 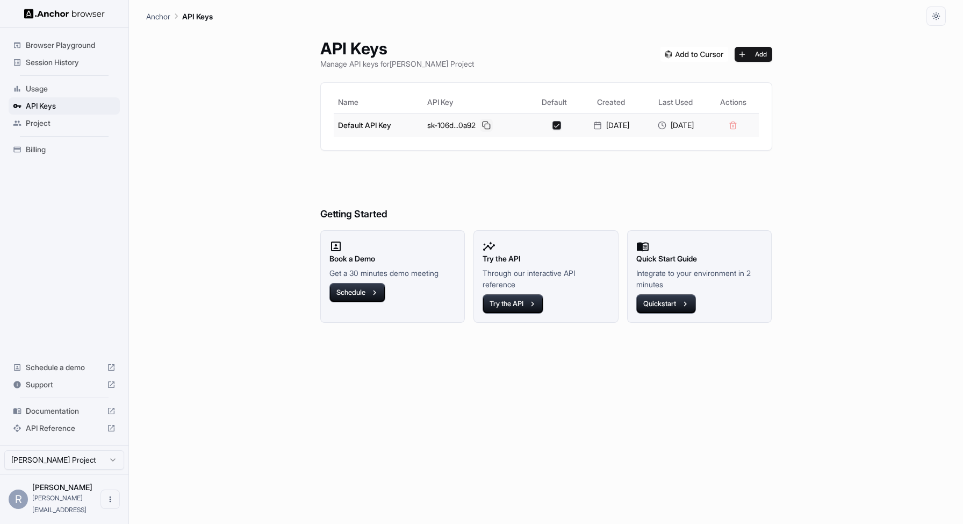 I want to click on p: Get a 30 minutes demo meeting, so click(x=393, y=273).